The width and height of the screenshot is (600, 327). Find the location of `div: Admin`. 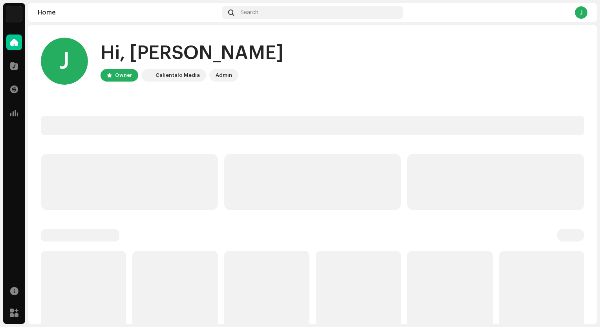

div: Admin is located at coordinates (224, 75).